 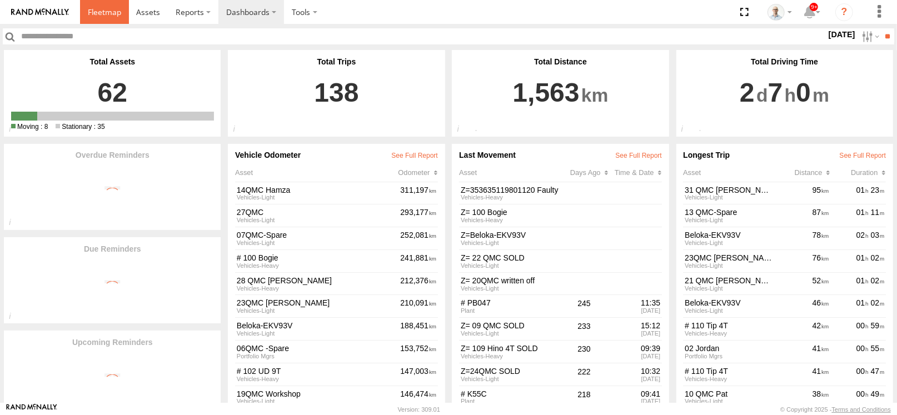 What do you see at coordinates (729, 212) in the screenshot?
I see `a: 13 QMC-Spare` at bounding box center [729, 212].